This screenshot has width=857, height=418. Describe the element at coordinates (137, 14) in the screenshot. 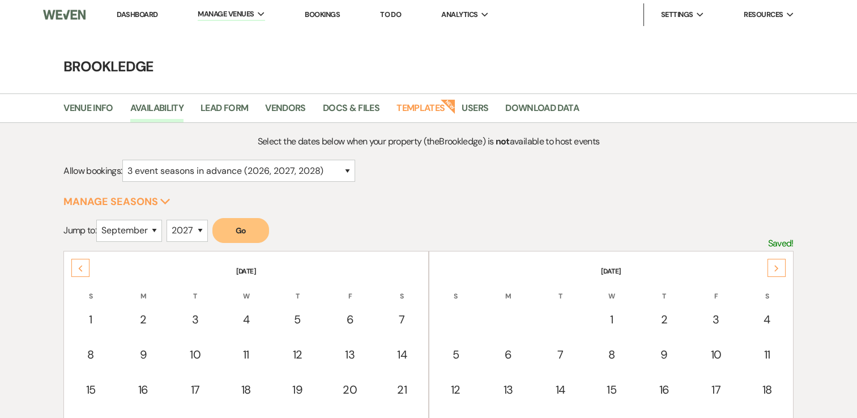

I see `a: Dashboard` at that location.